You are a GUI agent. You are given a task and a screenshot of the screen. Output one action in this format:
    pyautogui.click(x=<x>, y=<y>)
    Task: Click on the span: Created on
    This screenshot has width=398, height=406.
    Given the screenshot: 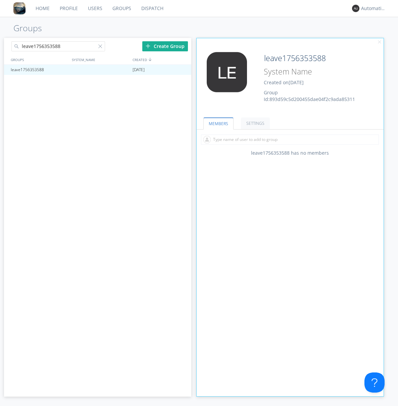 What is the action you would take?
    pyautogui.click(x=284, y=82)
    